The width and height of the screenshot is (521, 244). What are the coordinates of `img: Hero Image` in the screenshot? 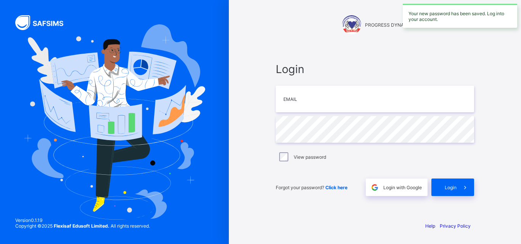 It's located at (114, 122).